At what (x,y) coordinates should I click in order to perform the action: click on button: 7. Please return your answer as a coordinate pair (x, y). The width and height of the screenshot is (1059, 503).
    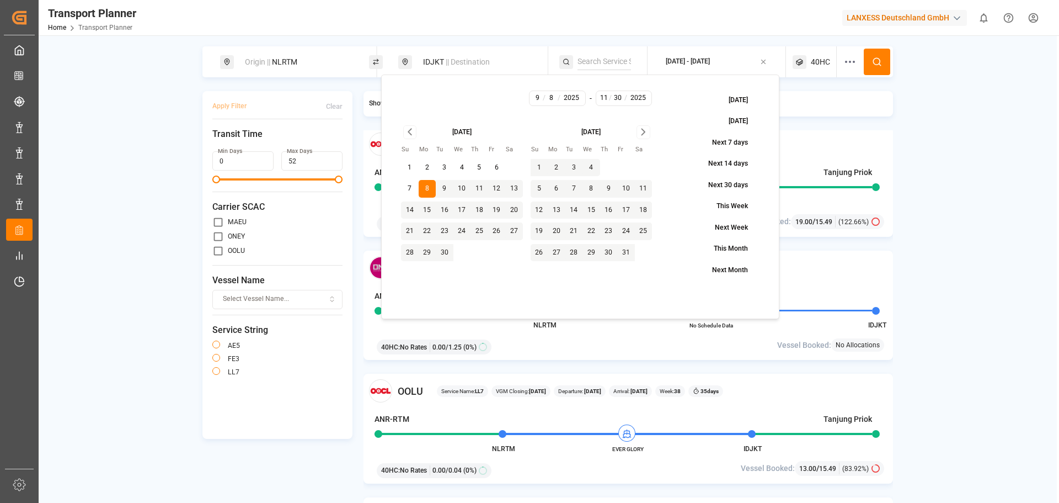
    Looking at the image, I should click on (574, 189).